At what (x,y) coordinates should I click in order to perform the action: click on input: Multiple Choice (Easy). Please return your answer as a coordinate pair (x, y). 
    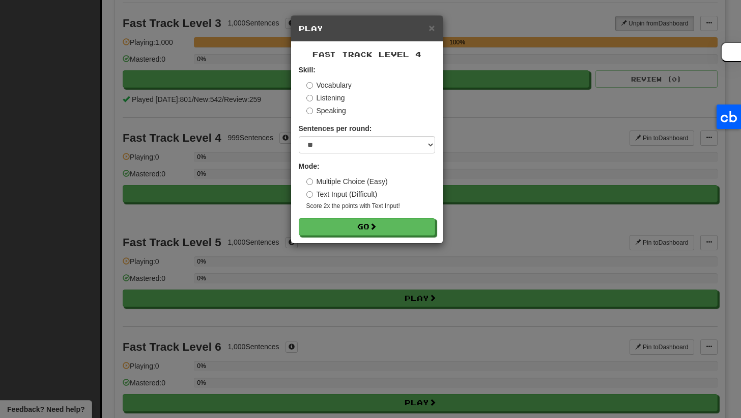
    Looking at the image, I should click on (310, 181).